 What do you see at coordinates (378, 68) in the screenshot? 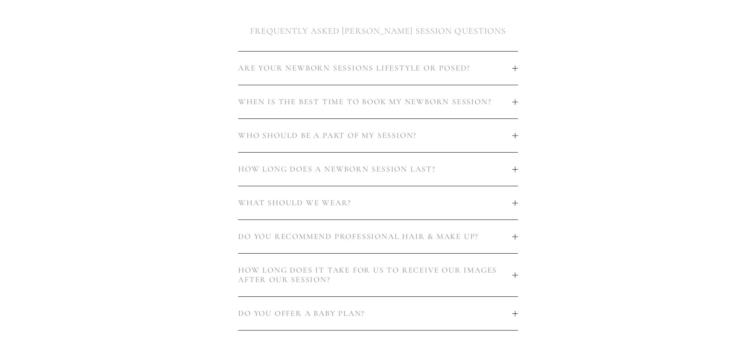
I see `button: ARE YOUR NEWBORN SESSIONS LIFESTYLE OR POSED?` at bounding box center [378, 68].